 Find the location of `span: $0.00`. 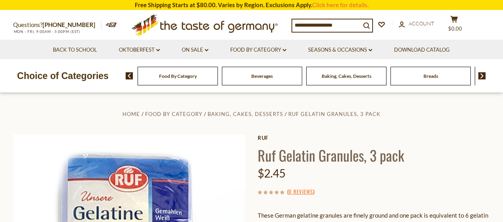

span: $0.00 is located at coordinates (455, 29).